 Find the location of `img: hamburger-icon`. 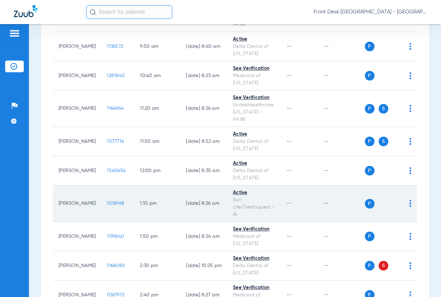

img: hamburger-icon is located at coordinates (14, 33).